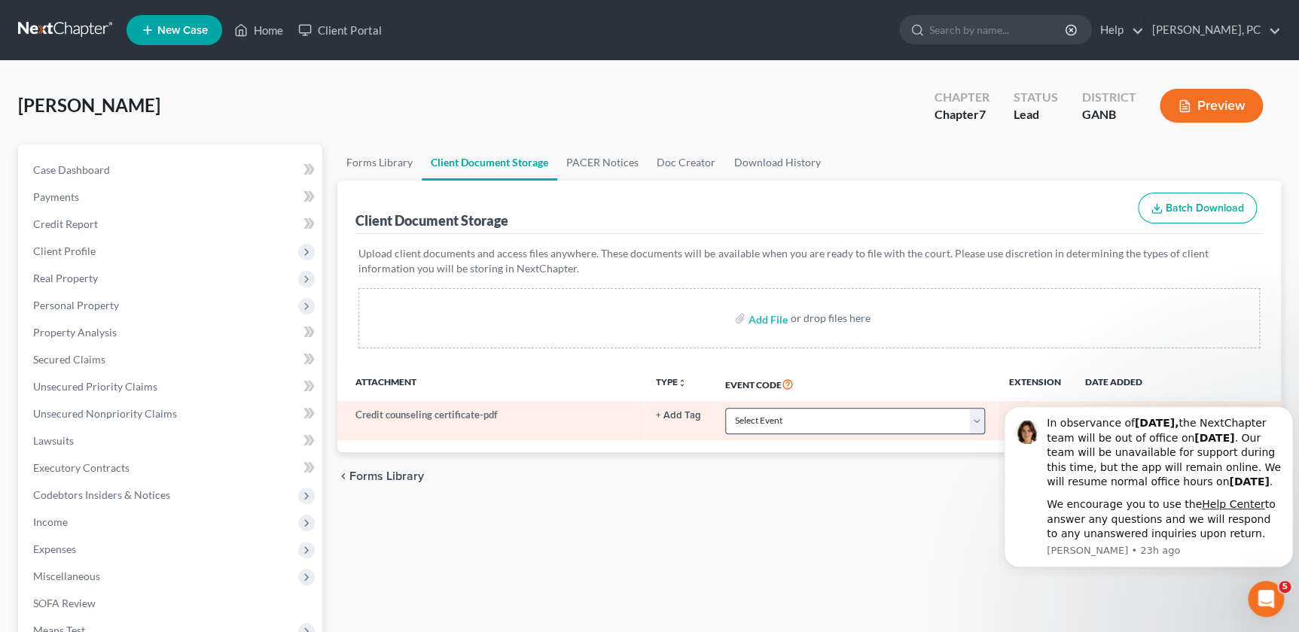 This screenshot has width=1299, height=632. Describe the element at coordinates (172, 604) in the screenshot. I see `a: SOFA Review` at that location.